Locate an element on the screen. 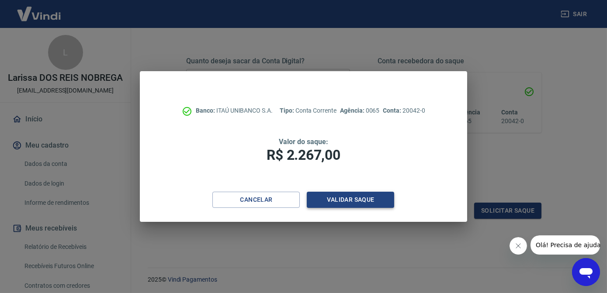  span: Tipo: is located at coordinates (288, 111).